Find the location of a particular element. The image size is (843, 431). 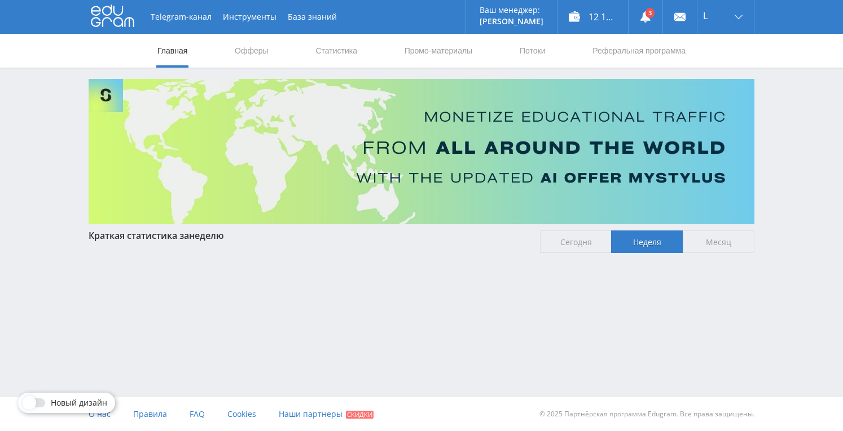

a: FAQ is located at coordinates (197, 415).